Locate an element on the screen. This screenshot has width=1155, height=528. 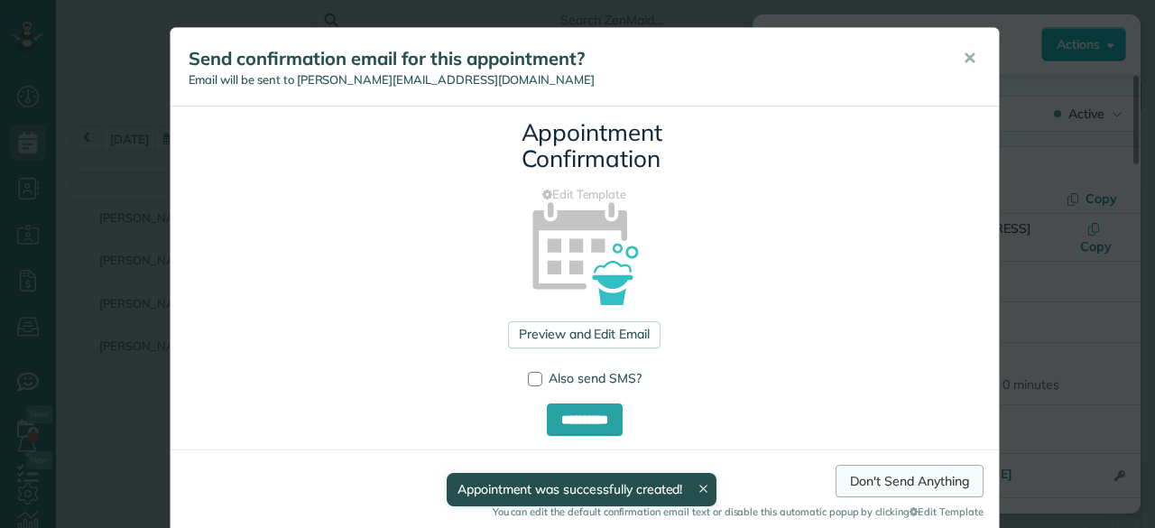
a: Preview and Edit Email is located at coordinates (584, 335).